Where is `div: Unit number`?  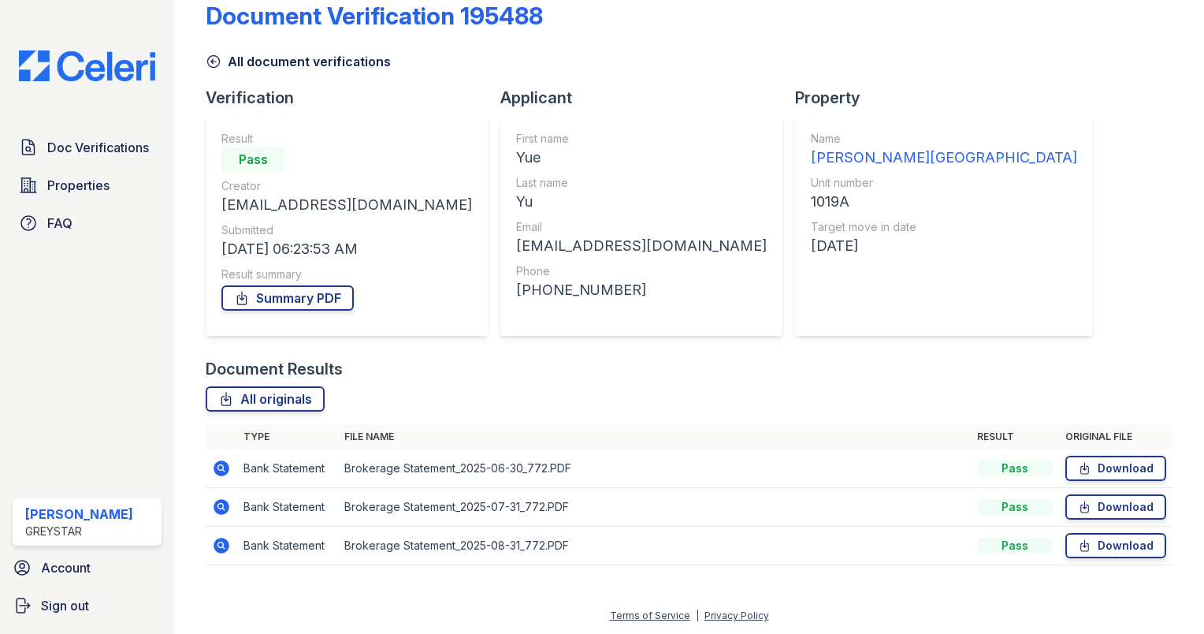
div: Unit number is located at coordinates (944, 183).